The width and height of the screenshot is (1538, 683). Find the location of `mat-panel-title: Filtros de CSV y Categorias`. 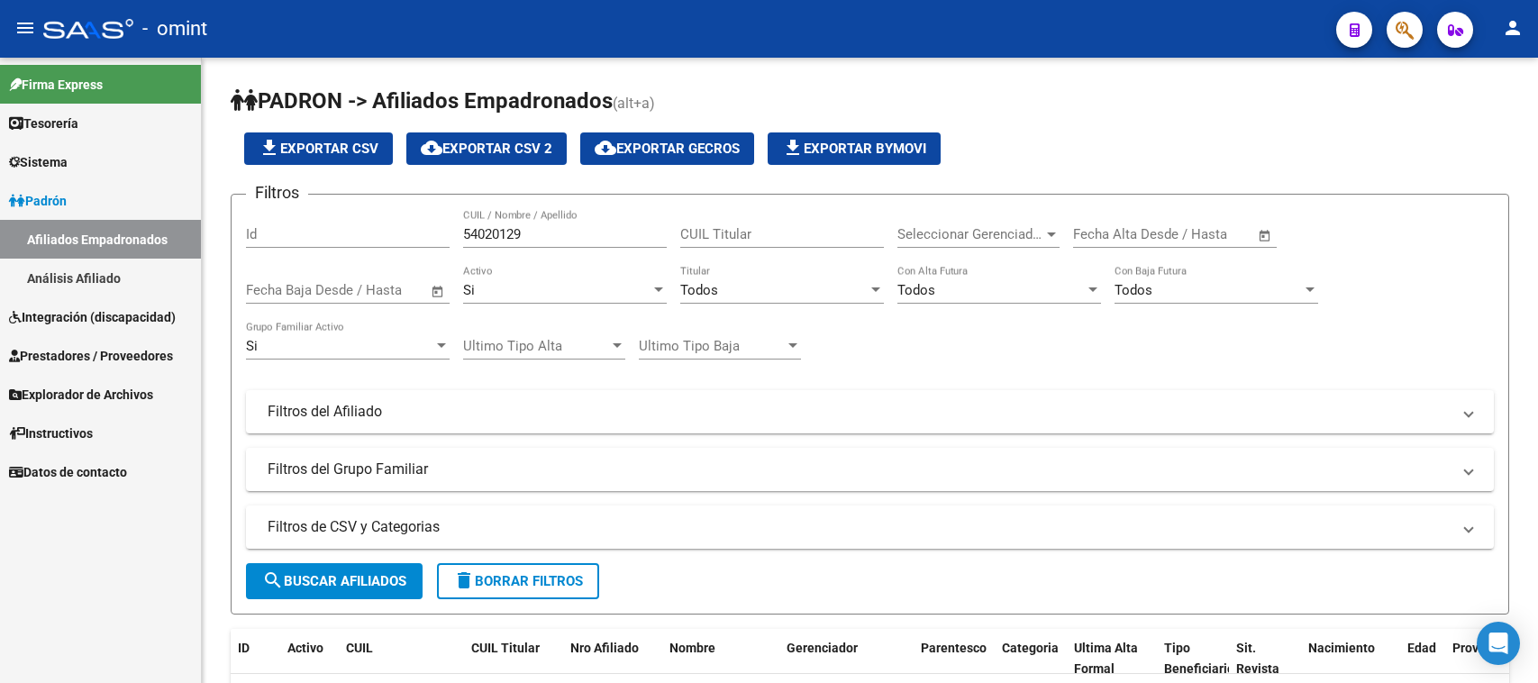

mat-panel-title: Filtros de CSV y Categorias is located at coordinates (859, 527).